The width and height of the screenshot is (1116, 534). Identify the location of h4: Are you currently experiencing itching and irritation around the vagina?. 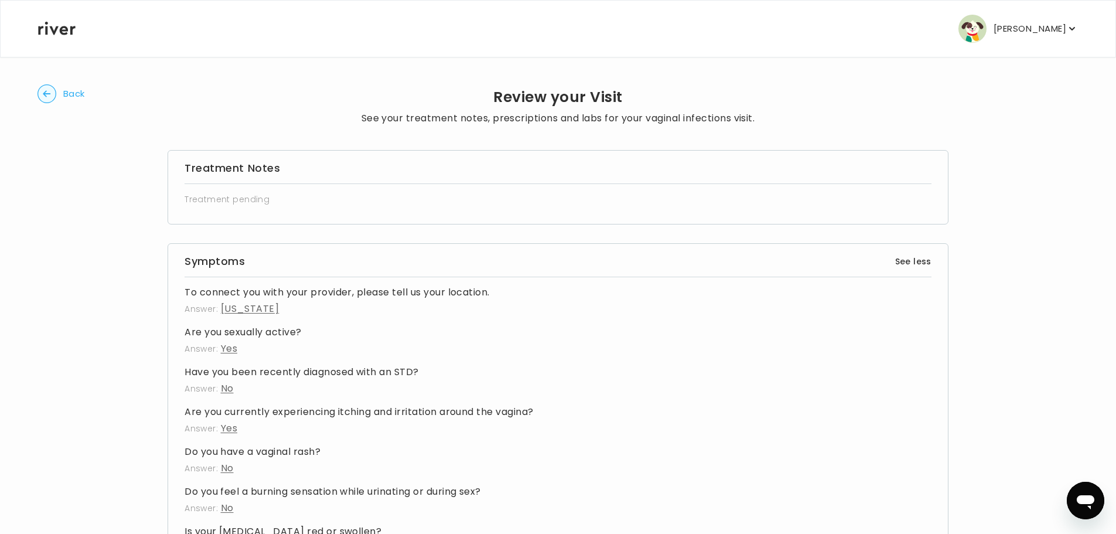
(558, 412).